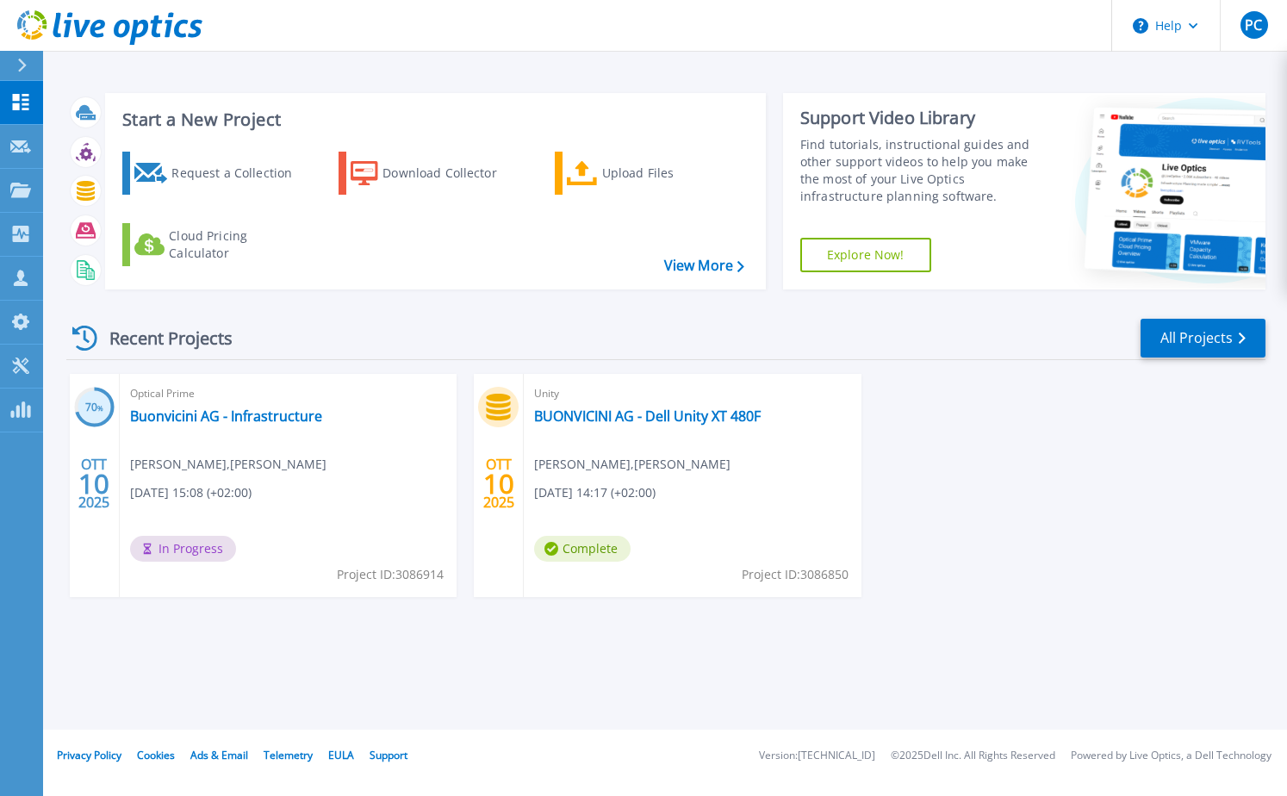 The height and width of the screenshot is (796, 1287). I want to click on span: Unity, so click(692, 394).